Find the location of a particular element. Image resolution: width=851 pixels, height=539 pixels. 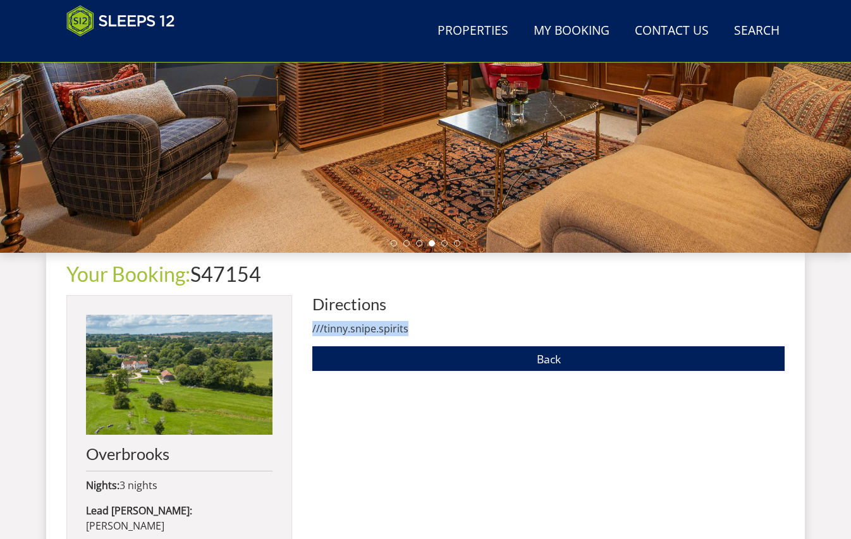

a: Your Booking: is located at coordinates (128, 274).